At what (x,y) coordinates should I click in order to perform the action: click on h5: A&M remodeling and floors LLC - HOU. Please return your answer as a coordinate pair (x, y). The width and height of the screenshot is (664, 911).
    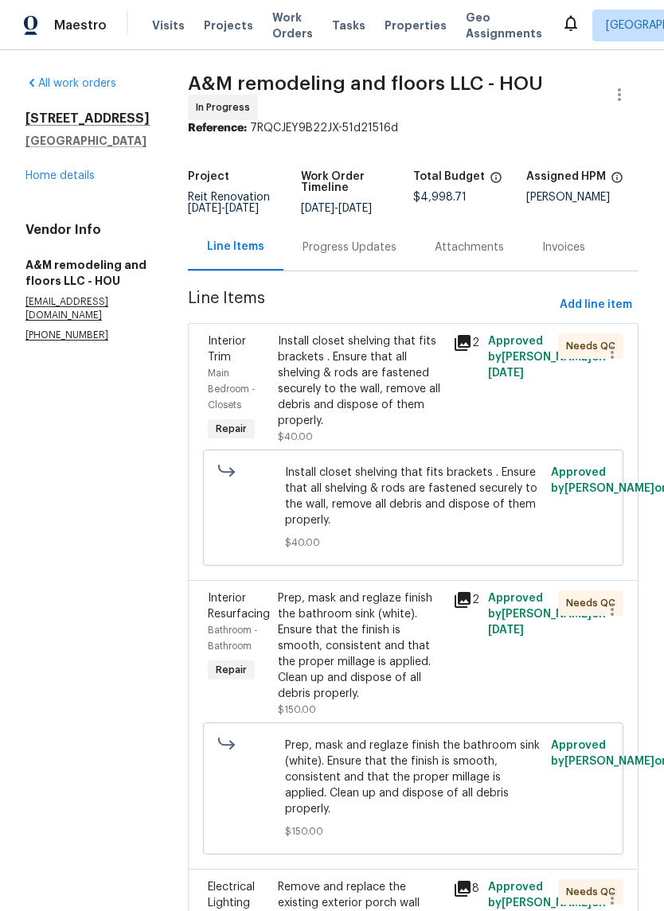
    Looking at the image, I should click on (88, 273).